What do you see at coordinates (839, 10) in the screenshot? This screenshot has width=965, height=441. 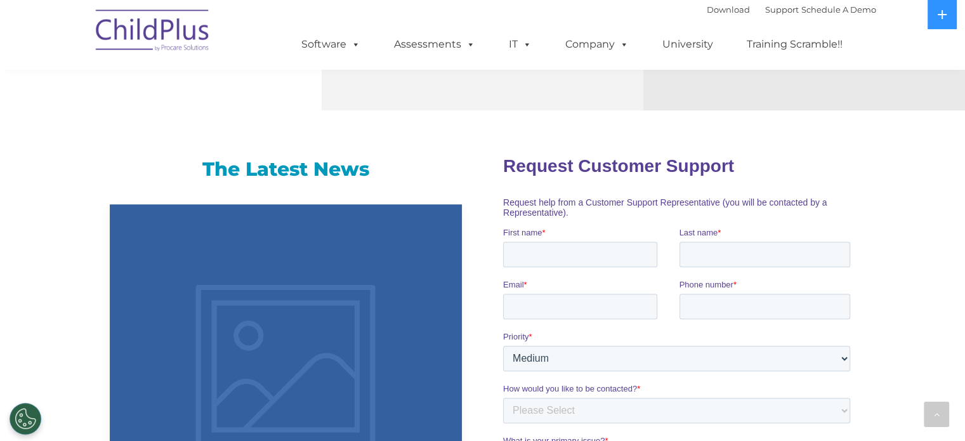 I see `a: Schedule A Demo` at bounding box center [839, 10].